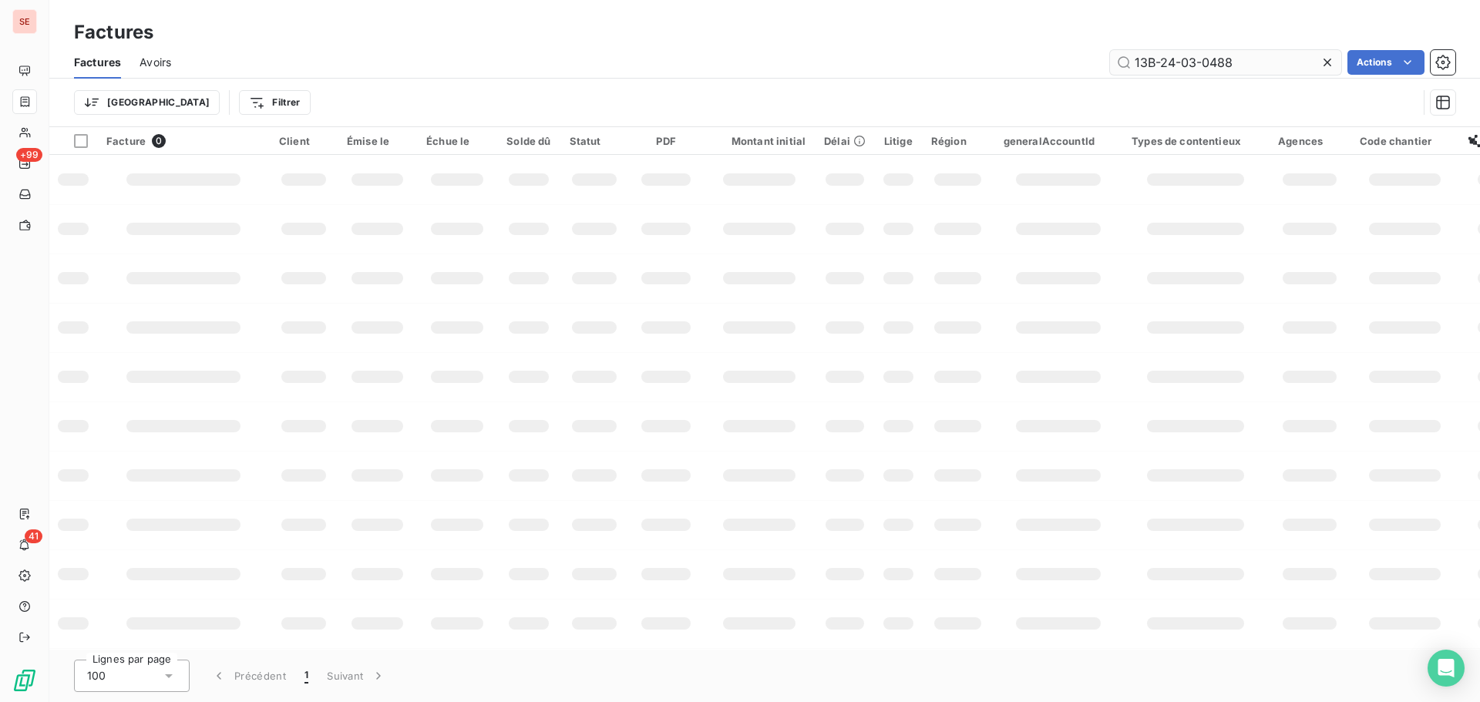 This screenshot has width=1480, height=702. I want to click on div: Open Intercom Messenger, so click(1446, 668).